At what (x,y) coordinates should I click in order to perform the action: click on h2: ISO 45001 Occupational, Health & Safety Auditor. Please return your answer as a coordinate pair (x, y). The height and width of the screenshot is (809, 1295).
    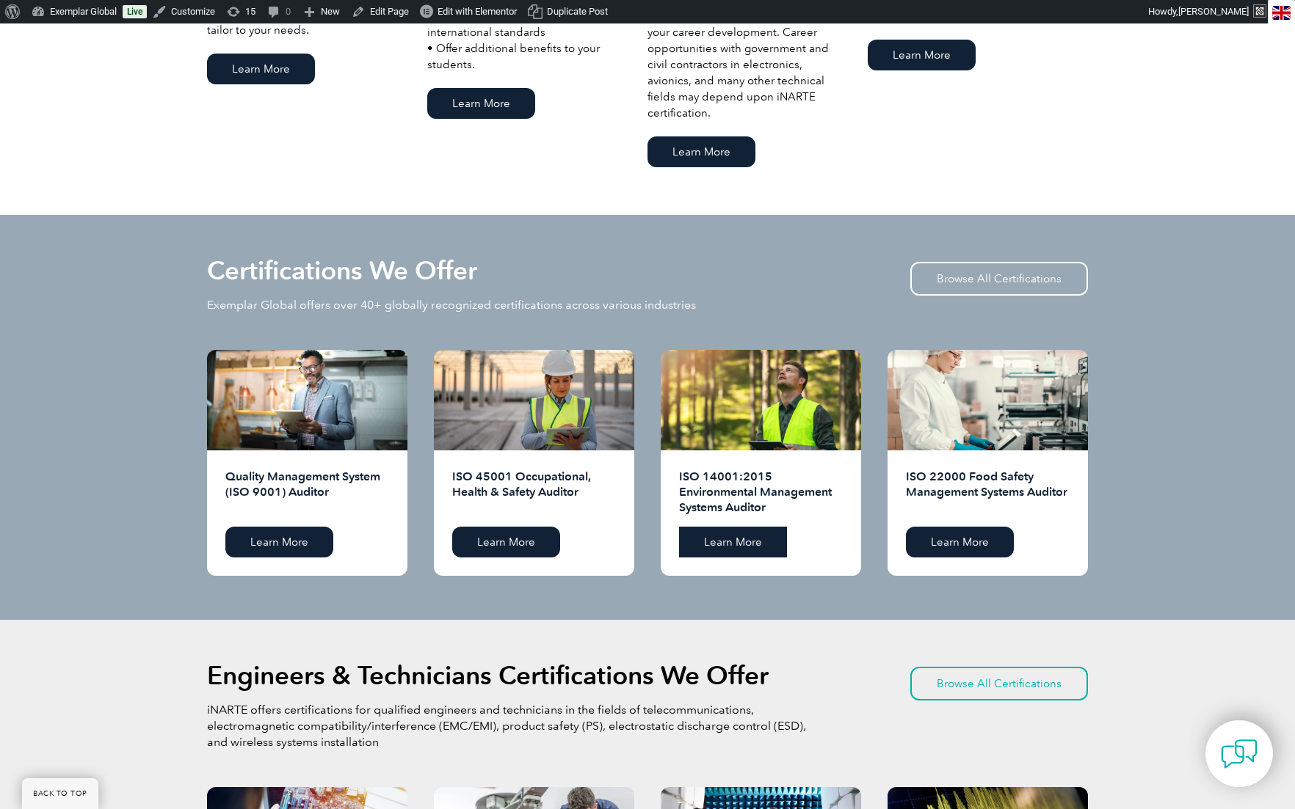
    Looking at the image, I should click on (534, 492).